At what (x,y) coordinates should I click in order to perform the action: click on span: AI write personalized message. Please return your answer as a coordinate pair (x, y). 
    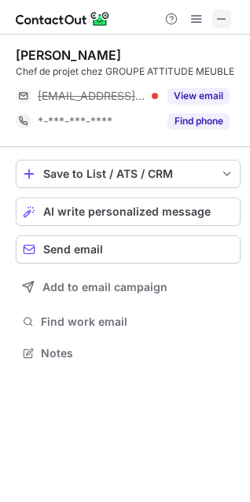
    Looking at the image, I should click on (127, 211).